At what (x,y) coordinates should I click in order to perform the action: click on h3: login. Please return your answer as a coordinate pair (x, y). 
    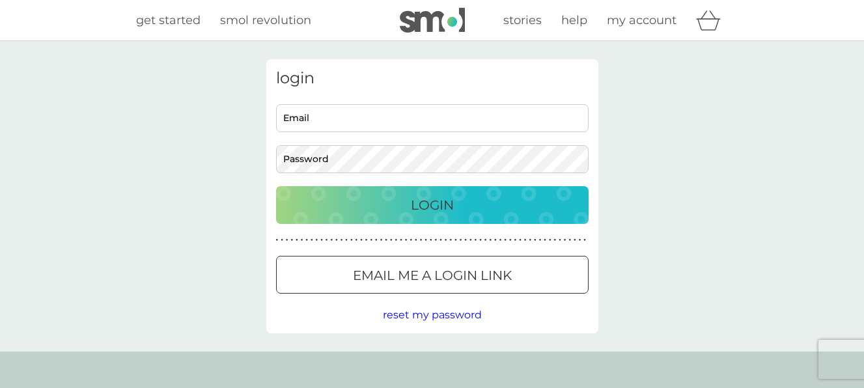
    Looking at the image, I should click on (433, 78).